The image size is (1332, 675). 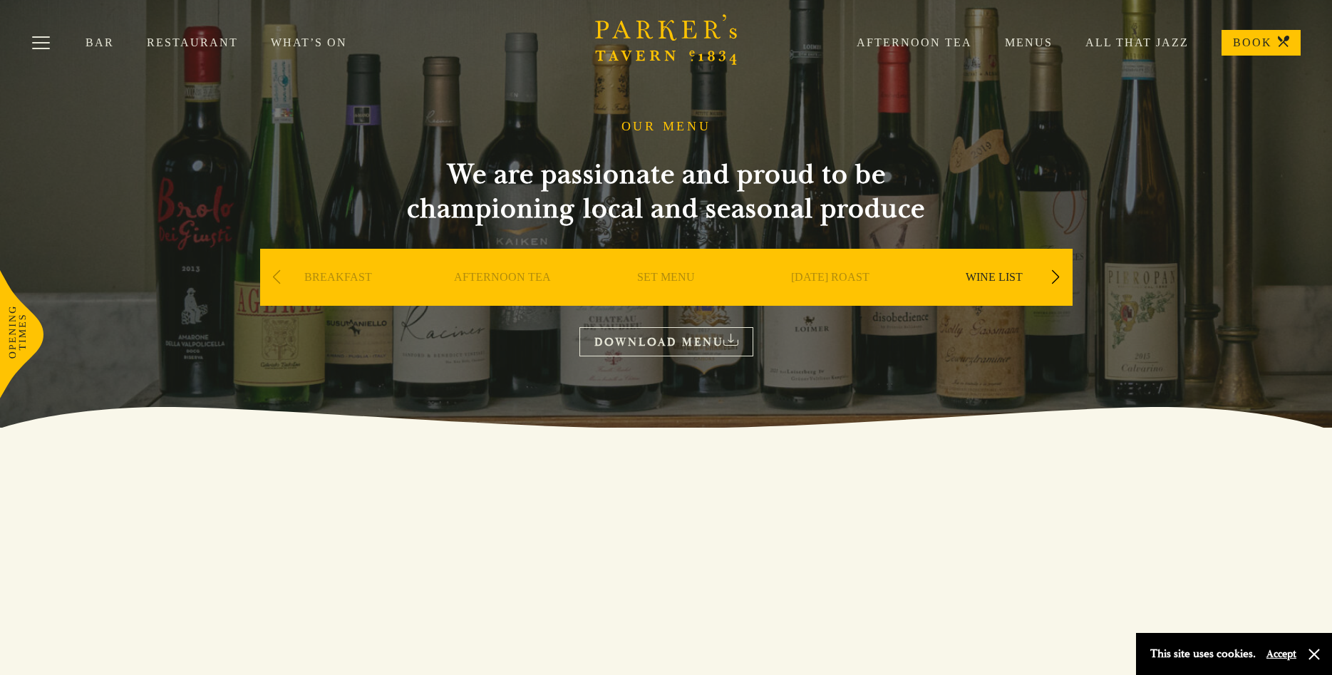 What do you see at coordinates (1281, 653) in the screenshot?
I see `button: Accept` at bounding box center [1281, 653].